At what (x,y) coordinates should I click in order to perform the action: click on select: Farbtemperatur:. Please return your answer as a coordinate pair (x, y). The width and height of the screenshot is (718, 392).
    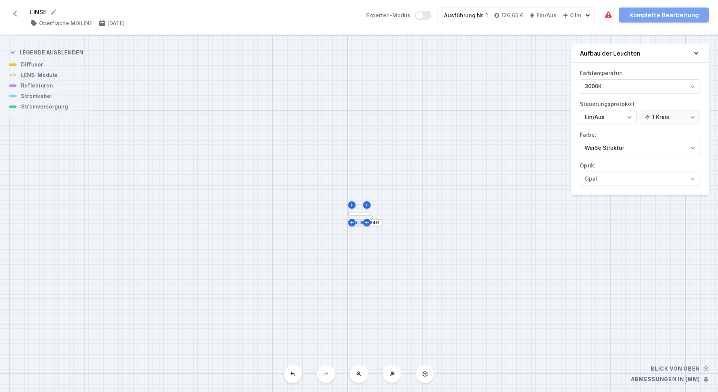
    Looking at the image, I should click on (640, 86).